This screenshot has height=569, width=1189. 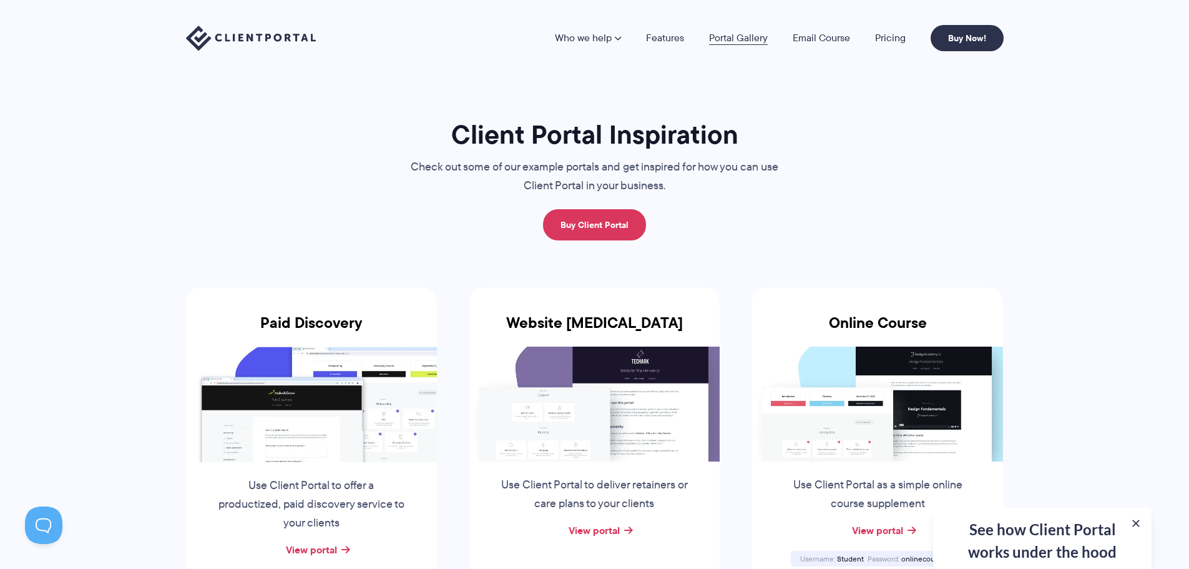 I want to click on span: onlinecourse123, so click(x=928, y=558).